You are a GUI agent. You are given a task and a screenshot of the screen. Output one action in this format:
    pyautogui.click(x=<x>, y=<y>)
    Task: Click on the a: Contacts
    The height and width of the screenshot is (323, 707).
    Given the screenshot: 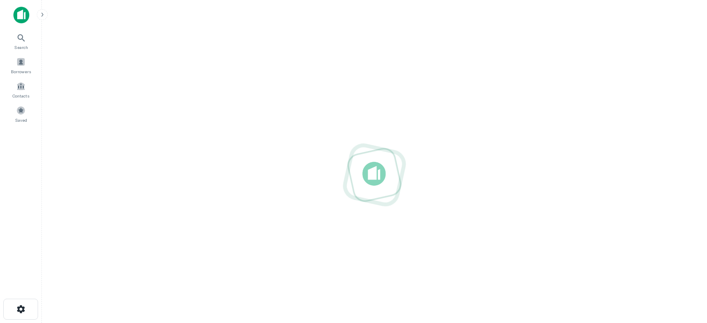 What is the action you would take?
    pyautogui.click(x=21, y=90)
    